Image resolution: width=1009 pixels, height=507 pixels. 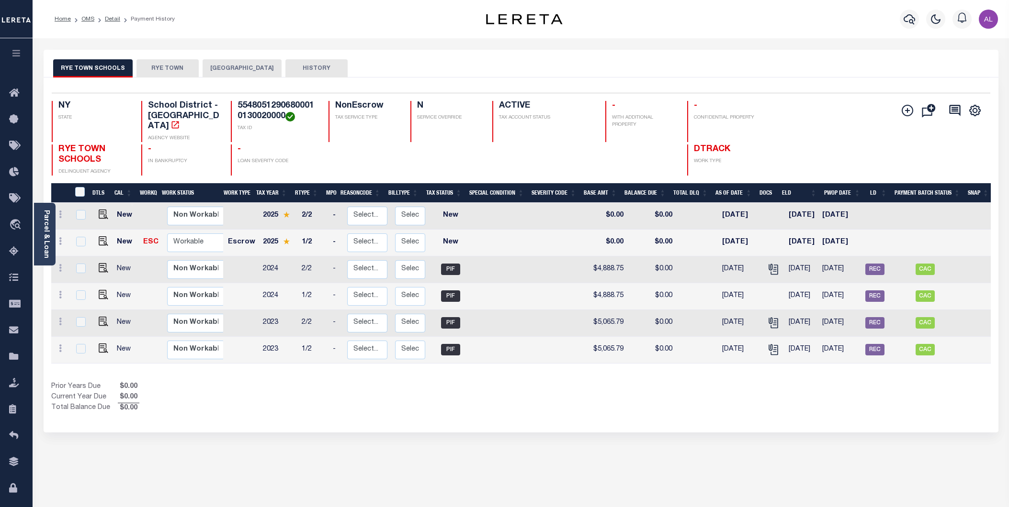 What do you see at coordinates (496, 193) in the screenshot?
I see `th: Special Condition: activate to sort column ascending` at bounding box center [496, 193].